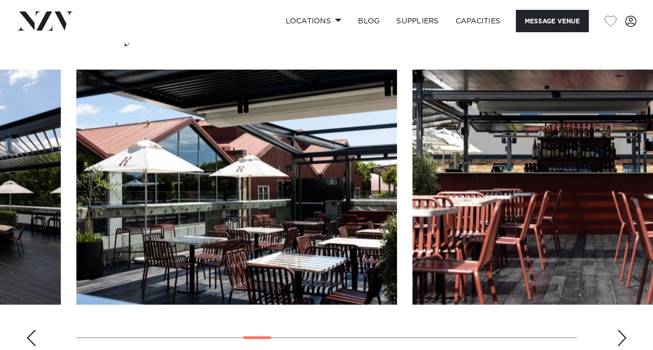  What do you see at coordinates (417, 21) in the screenshot?
I see `a: SUPPLIERS` at bounding box center [417, 21].